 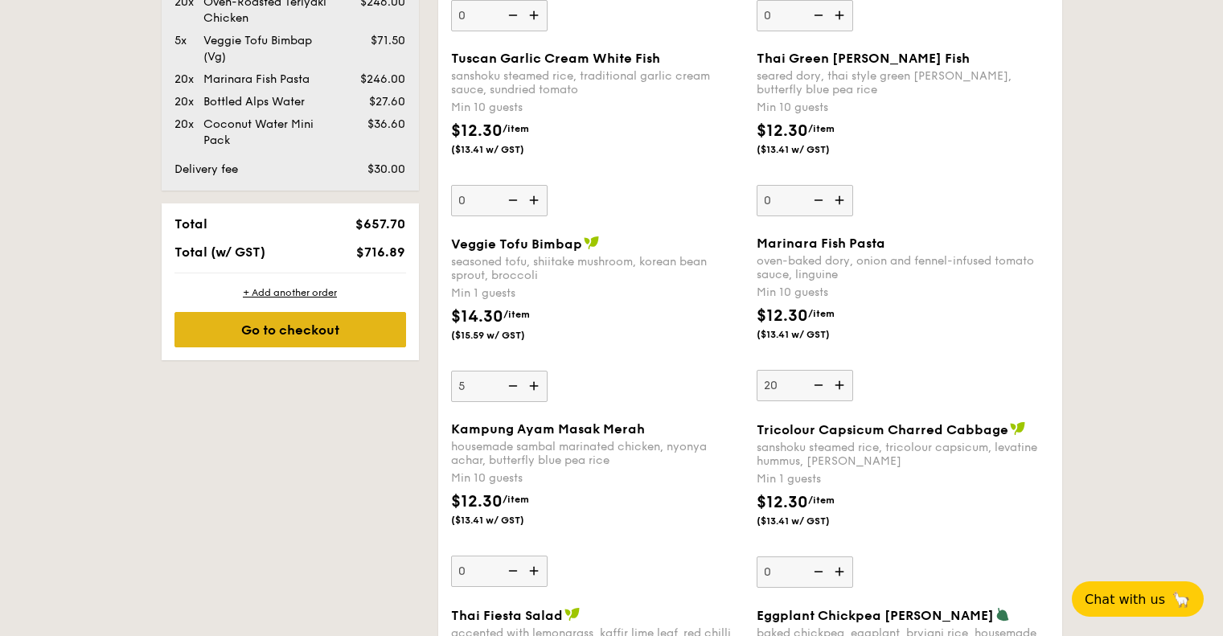 I want to click on input: Marinara Fish Pastaoven-baked dory, onion and fennel-infused tomato sauce, linguineMin 10 guests$..., so click(x=805, y=385).